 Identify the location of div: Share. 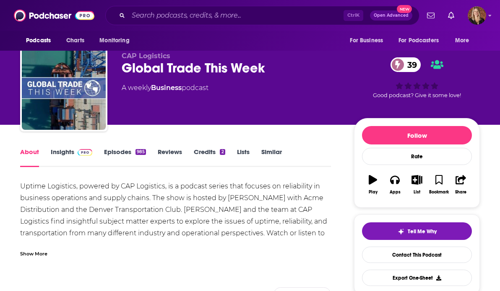
(460, 192).